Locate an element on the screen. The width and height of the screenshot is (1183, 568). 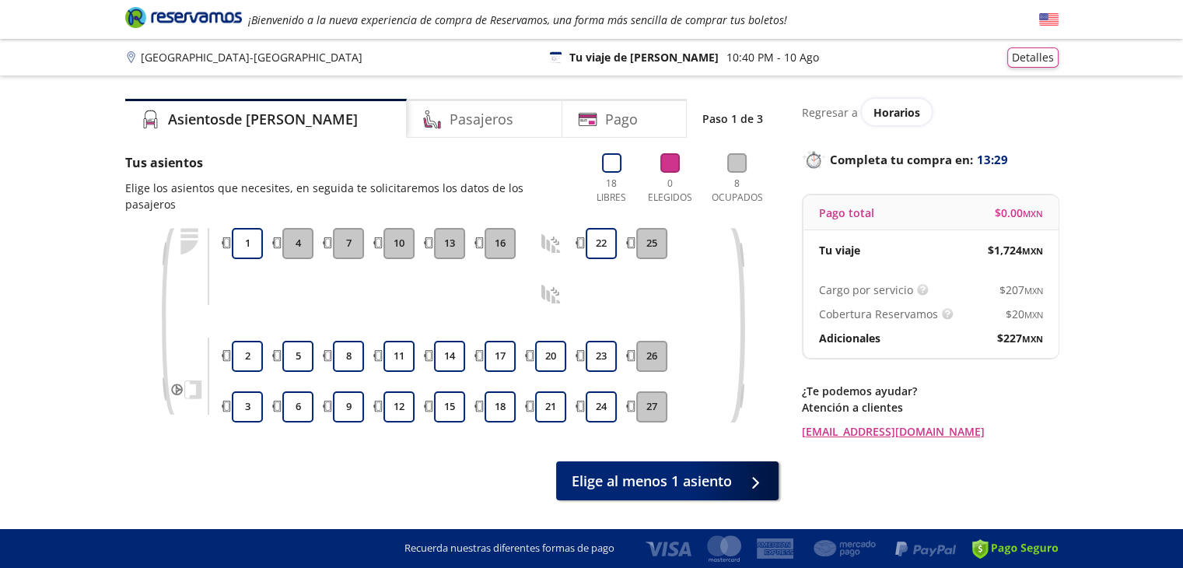
p: Adicionales is located at coordinates (849, 338).